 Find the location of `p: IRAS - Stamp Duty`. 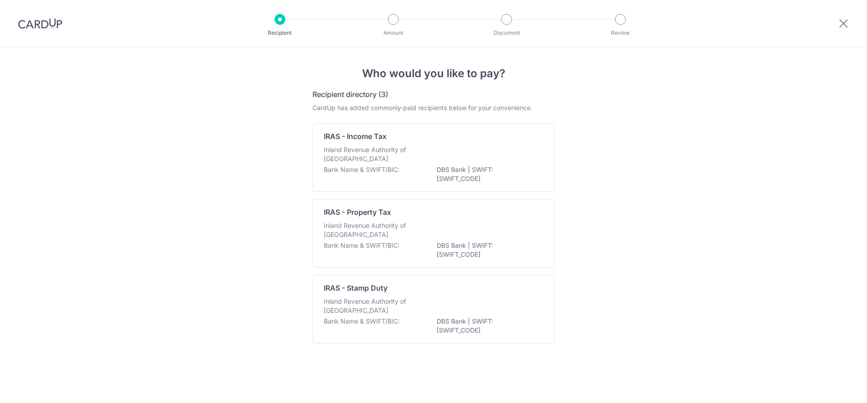

p: IRAS - Stamp Duty is located at coordinates (356, 288).